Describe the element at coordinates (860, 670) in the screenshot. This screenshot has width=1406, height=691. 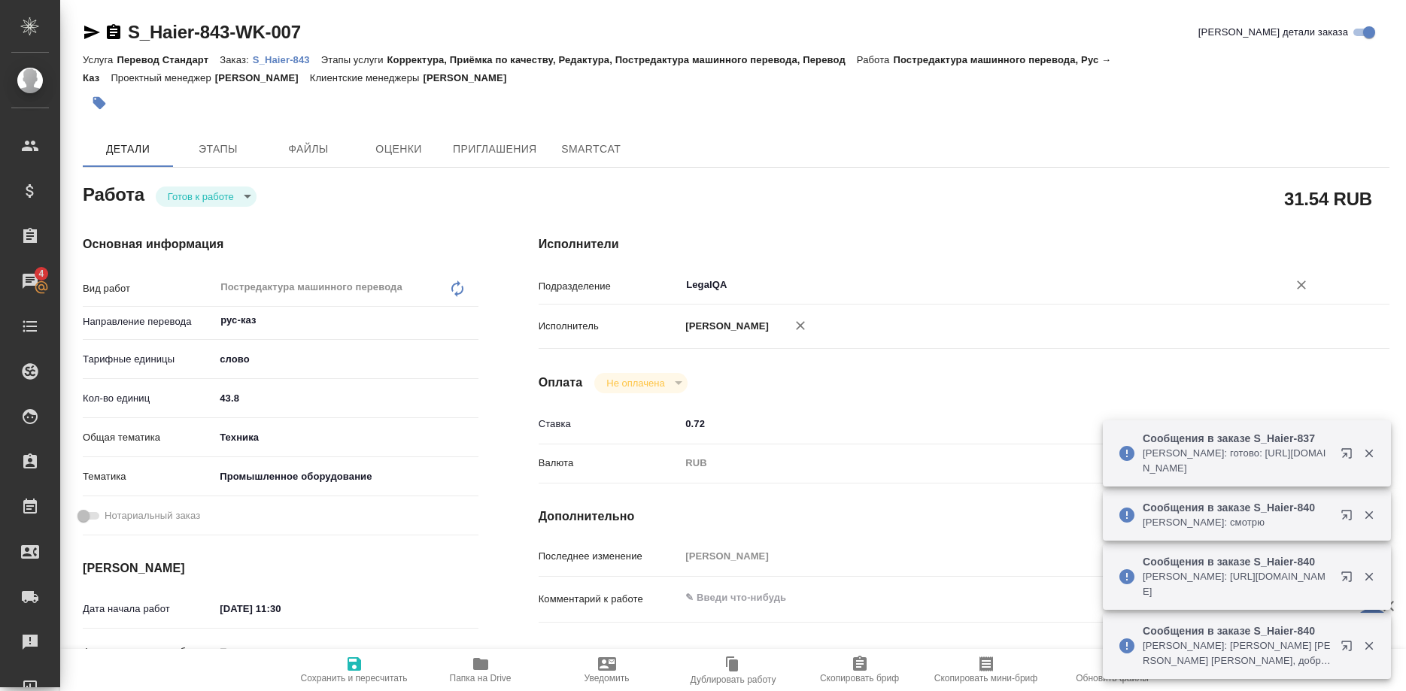
I see `button: Скопировать бриф` at that location.